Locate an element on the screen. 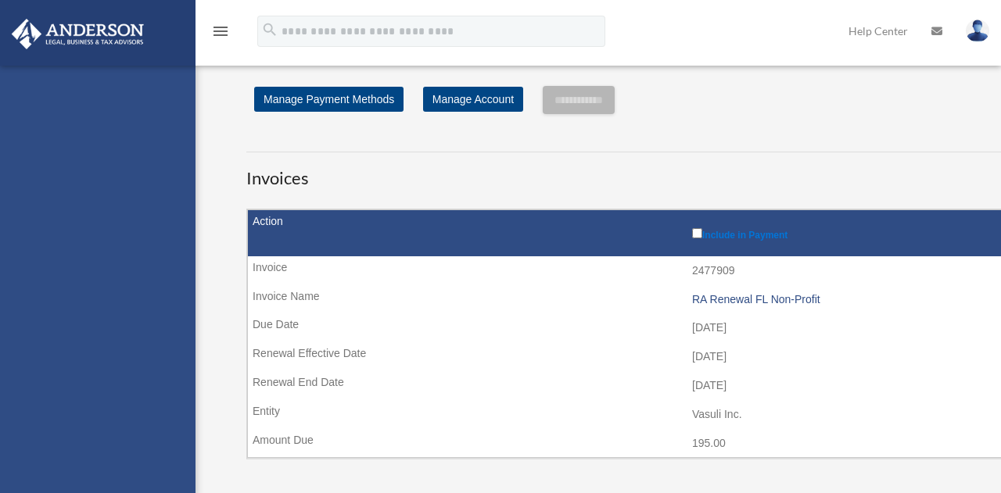  img: Anderson Advisors Platinum Portal is located at coordinates (77, 34).